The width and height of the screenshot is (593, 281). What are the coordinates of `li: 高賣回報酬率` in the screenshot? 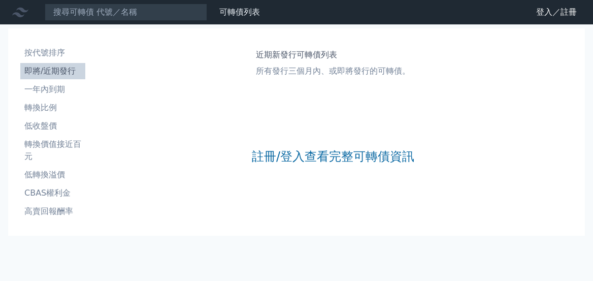 It's located at (53, 211).